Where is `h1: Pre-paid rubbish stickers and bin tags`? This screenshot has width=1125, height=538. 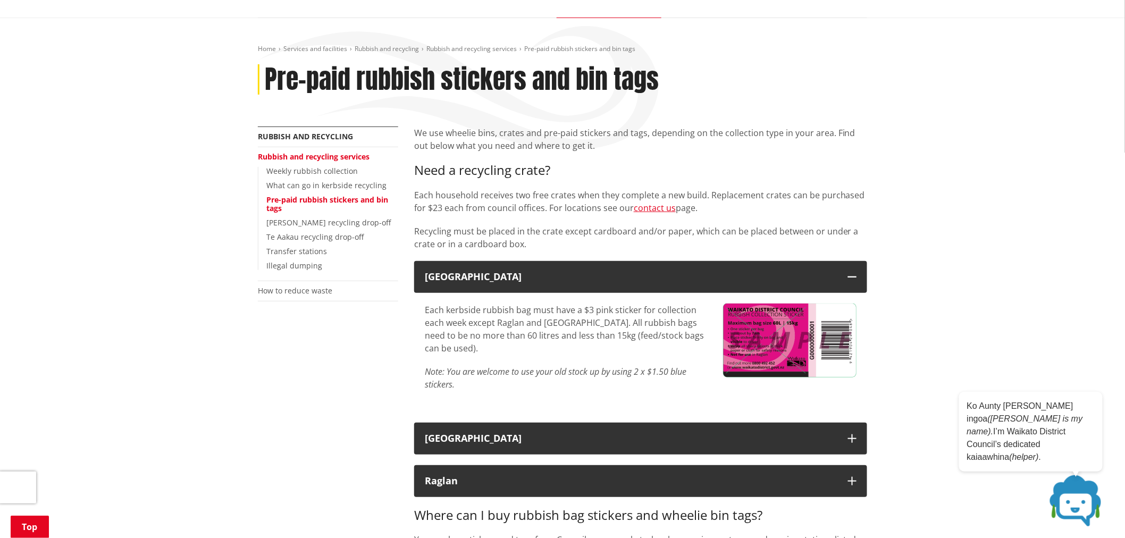 h1: Pre-paid rubbish stickers and bin tags is located at coordinates (462, 80).